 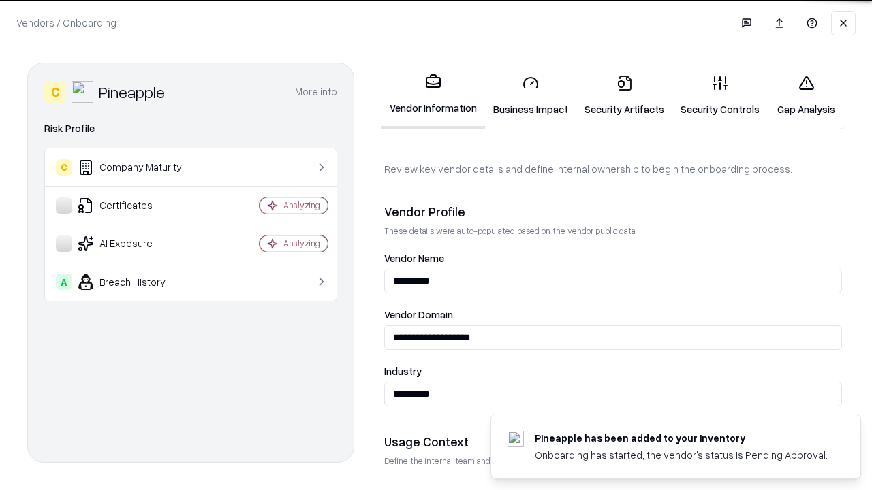 What do you see at coordinates (613, 231) in the screenshot?
I see `p: These details were auto-populated based on the vendor public data` at bounding box center [613, 231].